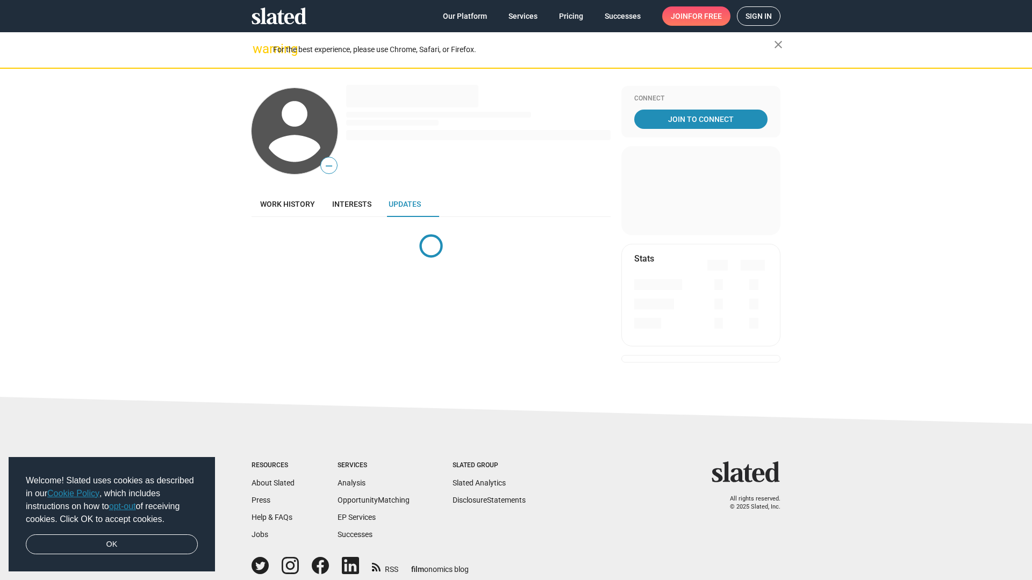 The height and width of the screenshot is (580, 1032). I want to click on div: Services, so click(373, 466).